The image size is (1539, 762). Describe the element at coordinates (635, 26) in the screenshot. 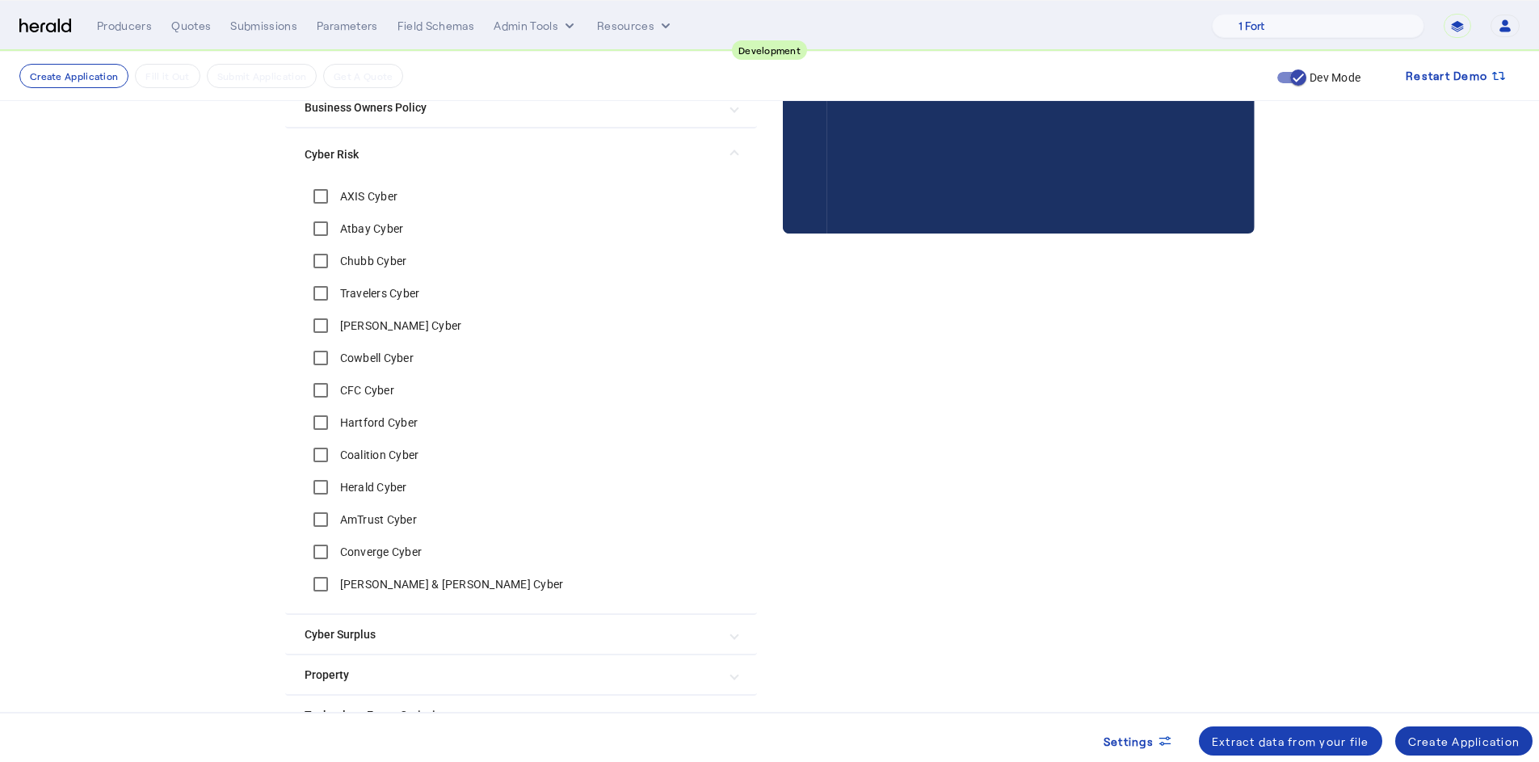

I see `button: Resources dropdown menu` at that location.